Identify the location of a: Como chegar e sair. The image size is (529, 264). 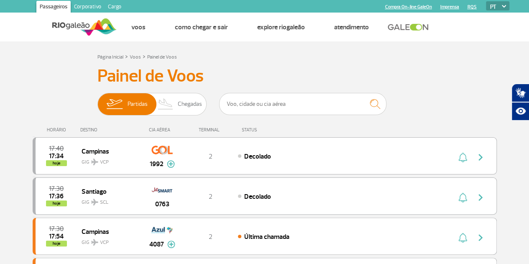
(201, 27).